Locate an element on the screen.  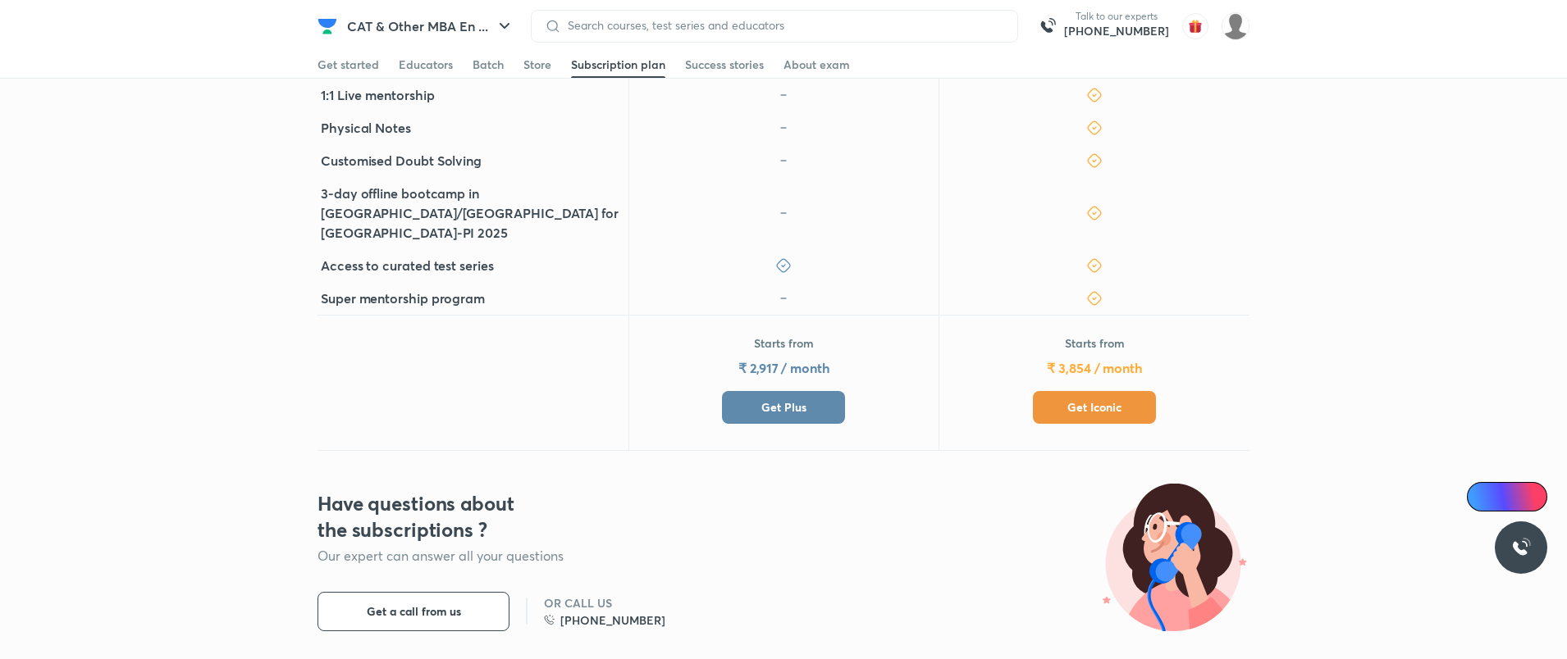
h5: Access to curated test series is located at coordinates (407, 266).